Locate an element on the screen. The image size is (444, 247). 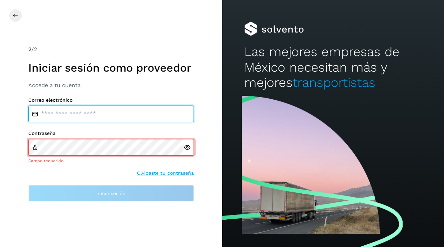
h2: Las mejores empresas de México necesitan más y mejores is located at coordinates (333, 67).